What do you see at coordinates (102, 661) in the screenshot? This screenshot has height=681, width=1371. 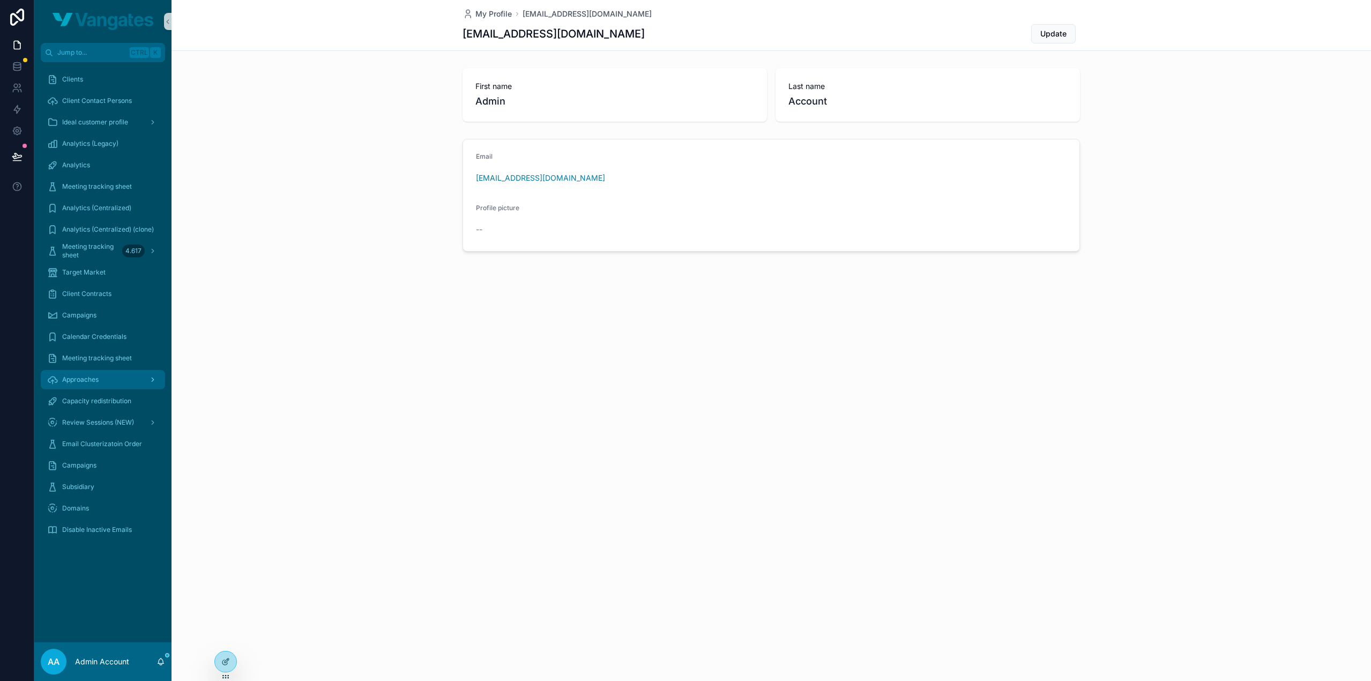 I see `p: Admin Account` at bounding box center [102, 661].